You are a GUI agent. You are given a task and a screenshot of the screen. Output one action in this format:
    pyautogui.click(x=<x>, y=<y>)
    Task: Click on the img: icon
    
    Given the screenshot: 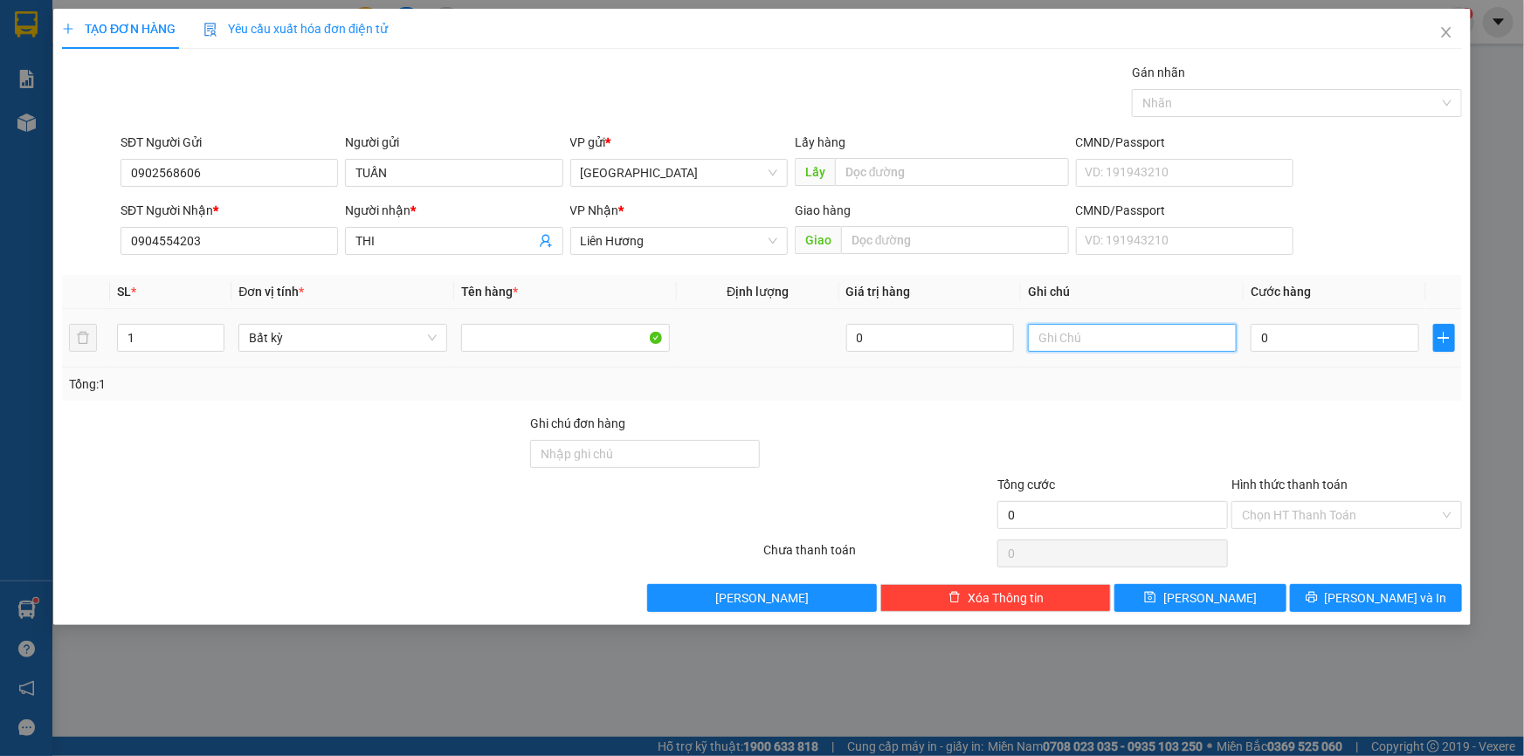 What is the action you would take?
    pyautogui.click(x=211, y=30)
    